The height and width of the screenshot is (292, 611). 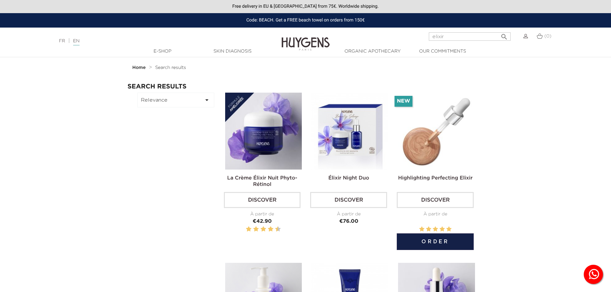 What do you see at coordinates (274, 229) in the screenshot?
I see `label: 9` at bounding box center [274, 229].